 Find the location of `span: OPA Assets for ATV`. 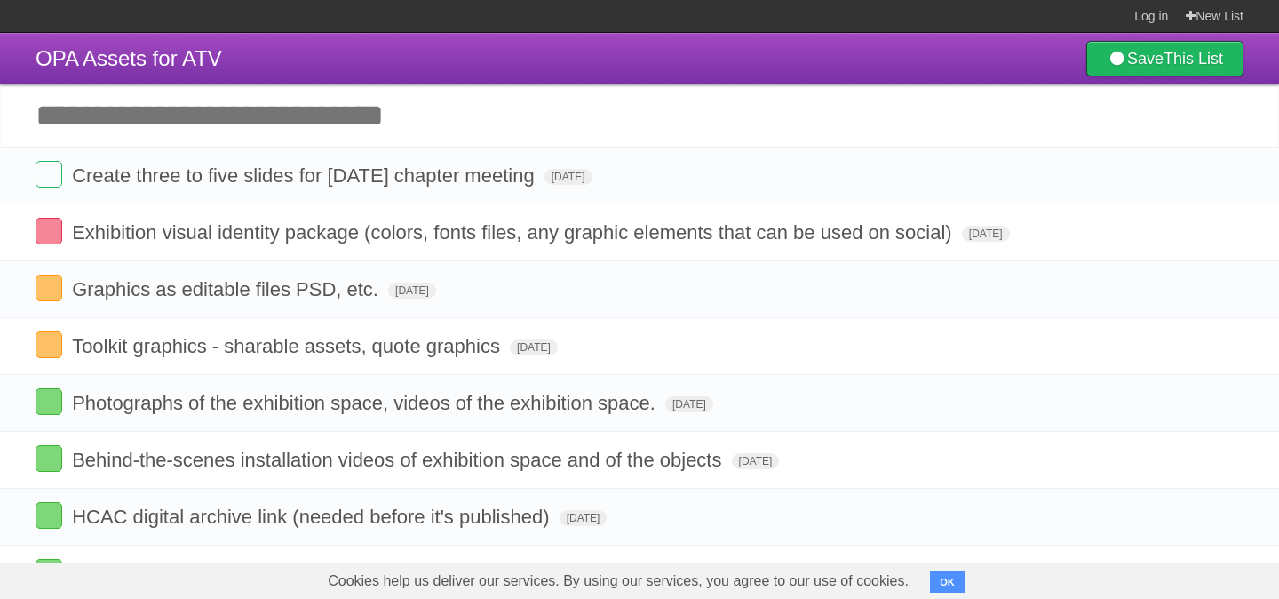

span: OPA Assets for ATV is located at coordinates (129, 58).